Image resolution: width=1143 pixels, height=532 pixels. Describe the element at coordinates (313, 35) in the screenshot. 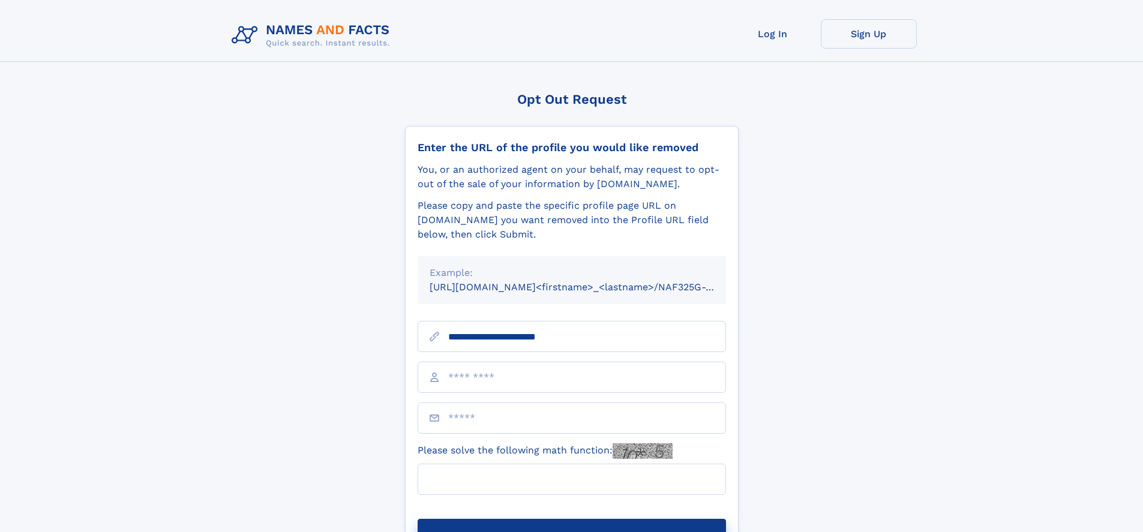

I see `img: Logo Names and Facts` at that location.